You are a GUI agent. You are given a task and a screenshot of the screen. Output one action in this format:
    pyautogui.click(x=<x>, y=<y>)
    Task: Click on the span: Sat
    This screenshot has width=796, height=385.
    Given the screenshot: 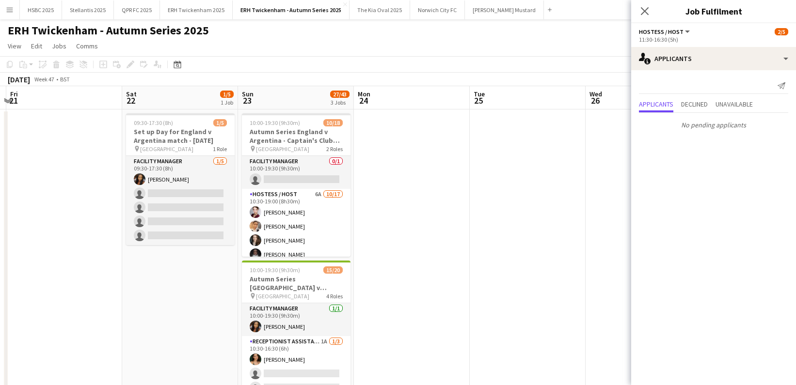 What is the action you would take?
    pyautogui.click(x=131, y=94)
    